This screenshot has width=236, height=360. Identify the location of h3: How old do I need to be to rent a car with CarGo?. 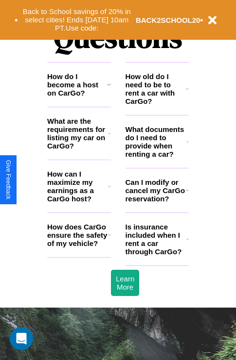
(155, 89).